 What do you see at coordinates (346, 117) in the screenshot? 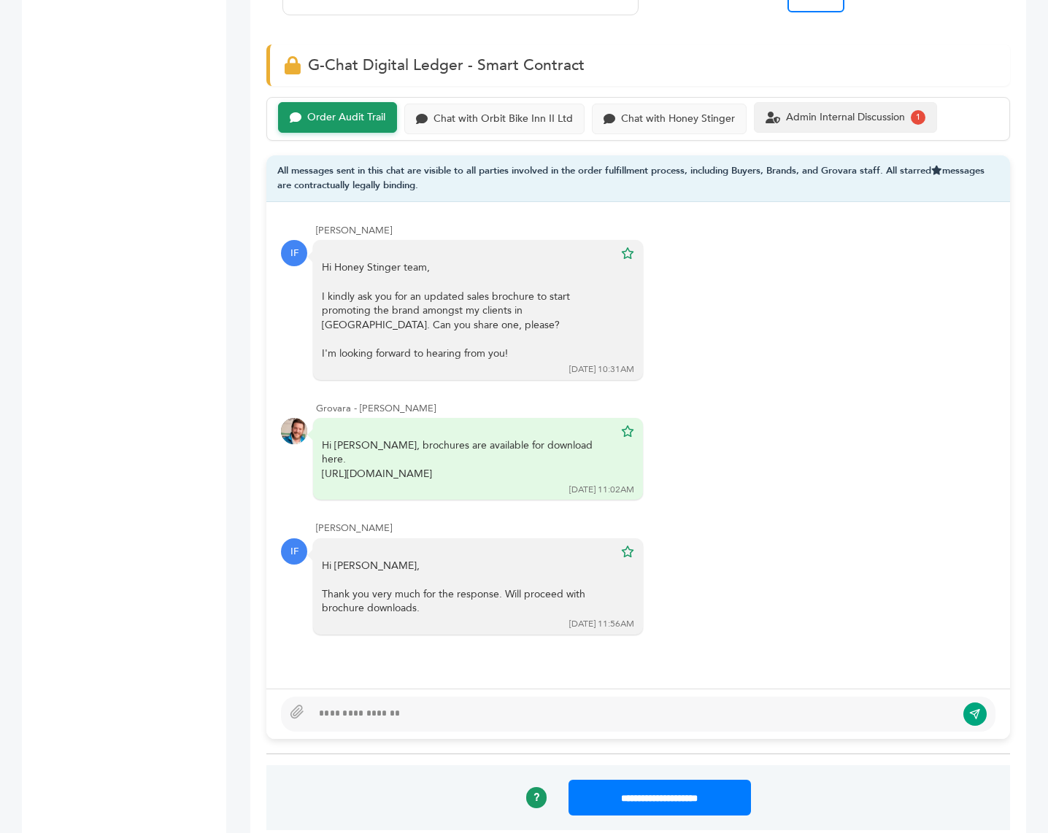
I see `div: Order Audit Trail` at bounding box center [346, 117].